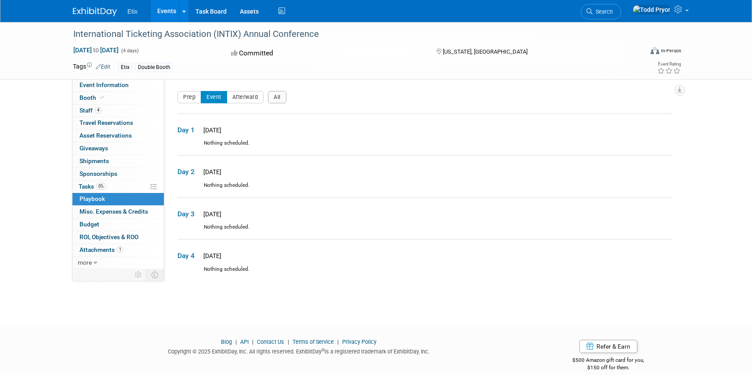 The image size is (752, 375). I want to click on span: Playbook, so click(92, 199).